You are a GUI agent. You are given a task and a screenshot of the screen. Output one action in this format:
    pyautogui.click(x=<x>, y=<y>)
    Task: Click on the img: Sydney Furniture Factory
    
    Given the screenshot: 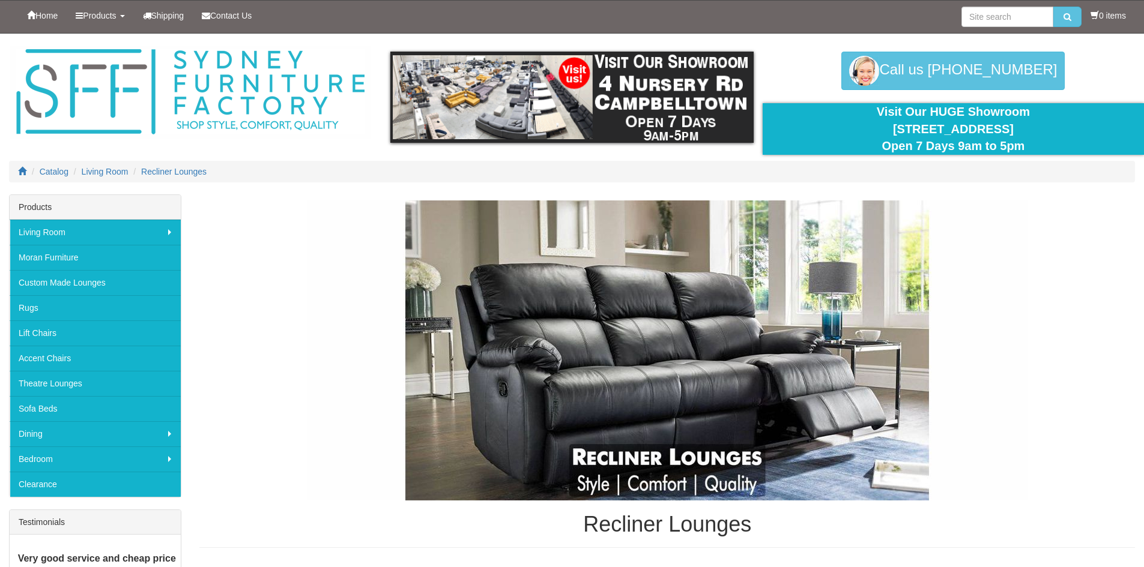 What is the action you would take?
    pyautogui.click(x=190, y=92)
    